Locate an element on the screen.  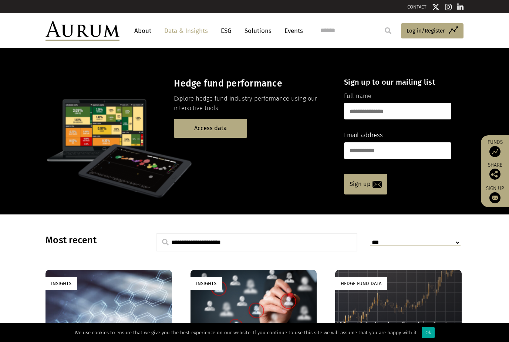
h3: Most recent is located at coordinates (92, 240).